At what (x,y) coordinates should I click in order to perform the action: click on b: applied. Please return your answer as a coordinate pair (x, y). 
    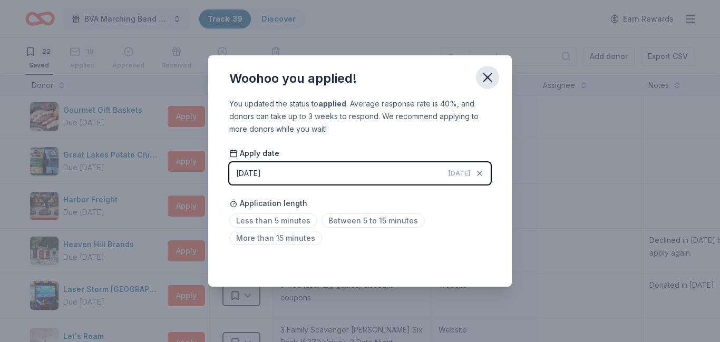
    Looking at the image, I should click on (332, 103).